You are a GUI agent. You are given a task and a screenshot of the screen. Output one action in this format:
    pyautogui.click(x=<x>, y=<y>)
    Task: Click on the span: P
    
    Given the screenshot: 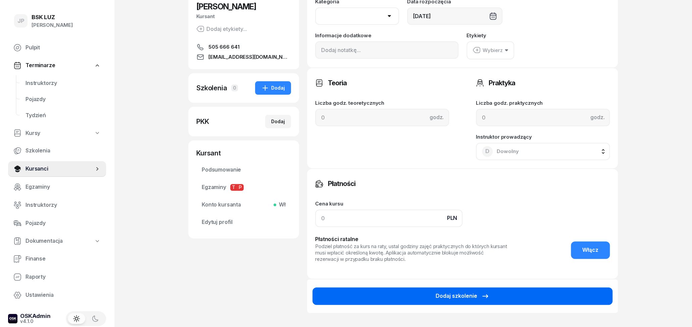 What is the action you would take?
    pyautogui.click(x=240, y=187)
    